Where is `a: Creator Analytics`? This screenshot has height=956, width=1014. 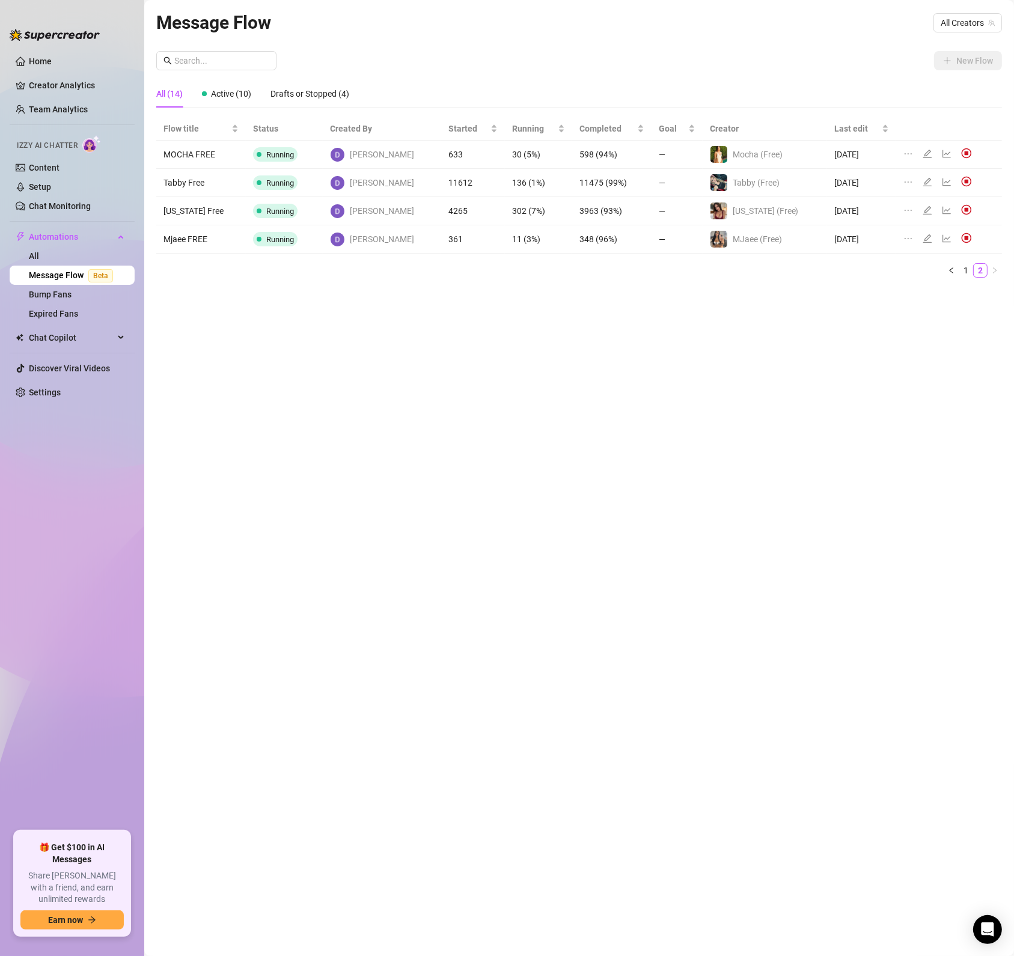
a: Creator Analytics is located at coordinates (77, 85).